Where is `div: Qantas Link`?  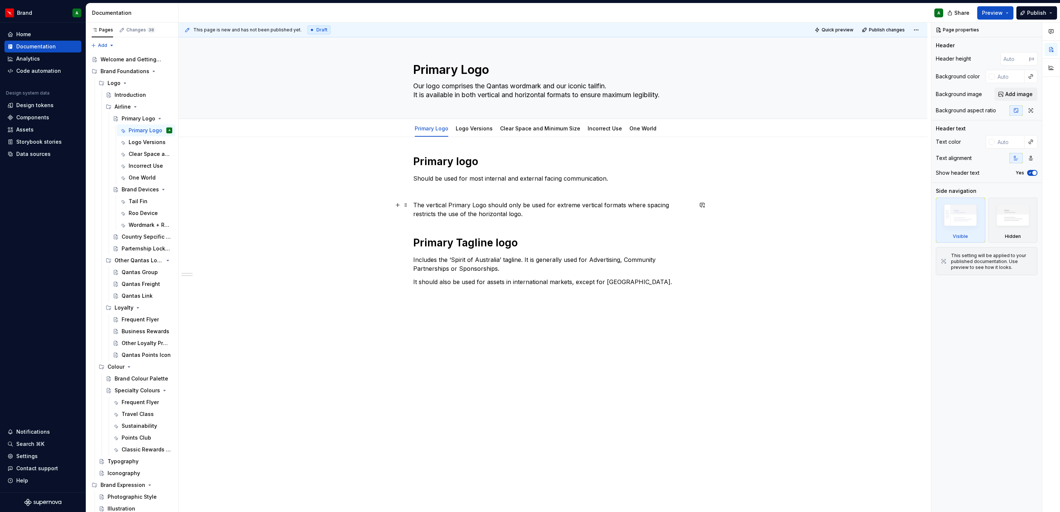
div: Qantas Link is located at coordinates (137, 296).